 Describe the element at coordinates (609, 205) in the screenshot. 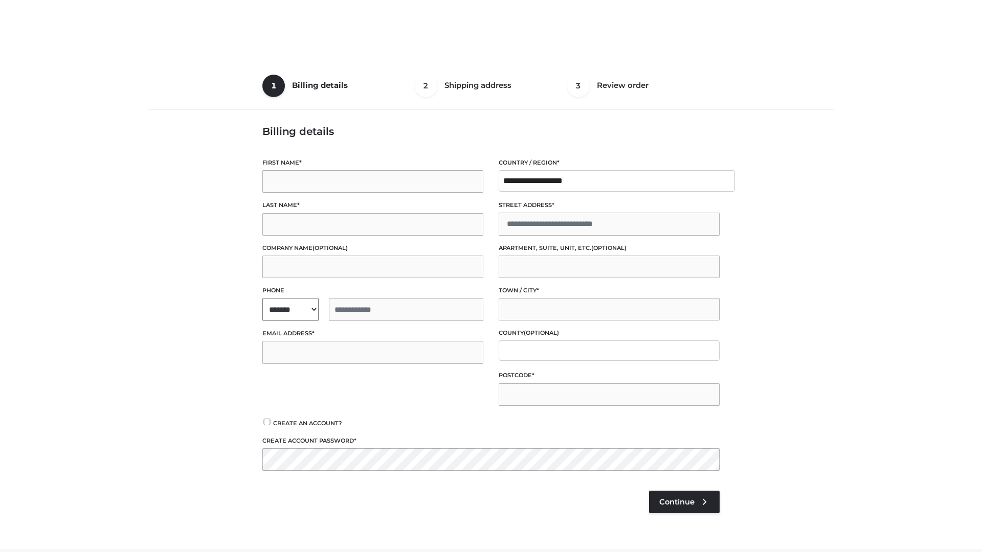

I see `label: Street address` at that location.